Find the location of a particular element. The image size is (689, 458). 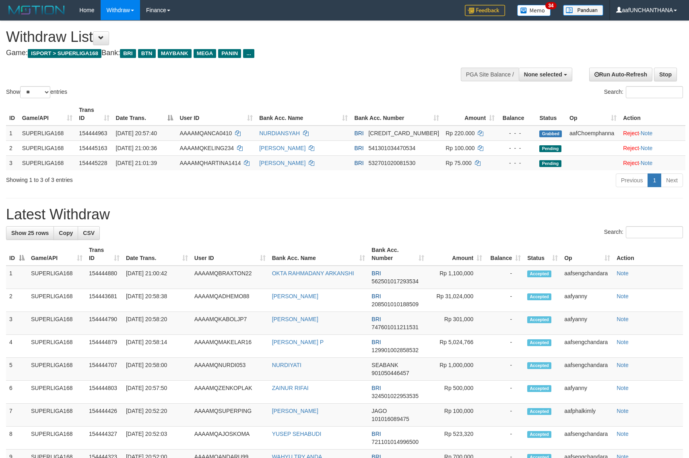

span: Copy 901050446457 to clipboard is located at coordinates (390, 373).